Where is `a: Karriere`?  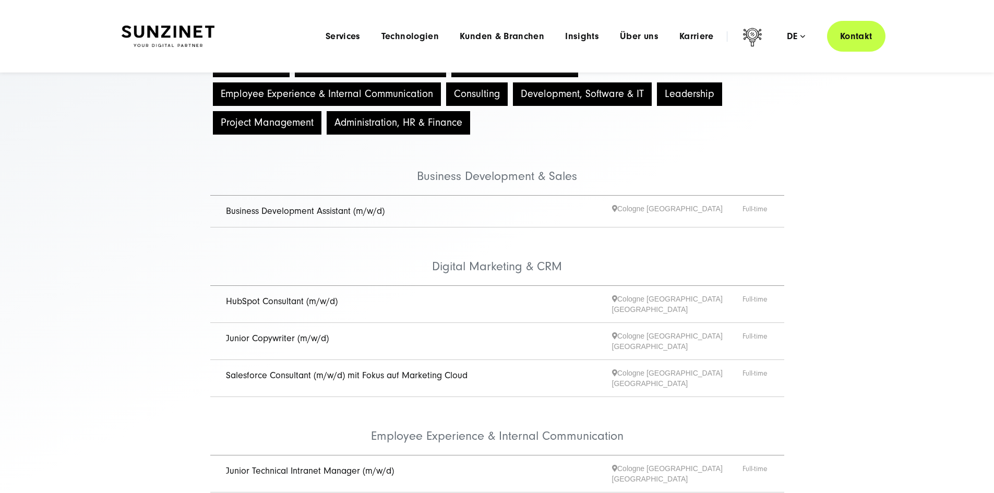
a: Karriere is located at coordinates (696, 37).